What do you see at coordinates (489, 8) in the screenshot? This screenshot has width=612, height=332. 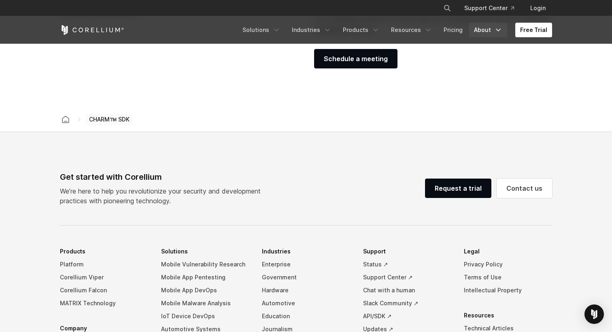 I see `a: Support Center` at bounding box center [489, 8].